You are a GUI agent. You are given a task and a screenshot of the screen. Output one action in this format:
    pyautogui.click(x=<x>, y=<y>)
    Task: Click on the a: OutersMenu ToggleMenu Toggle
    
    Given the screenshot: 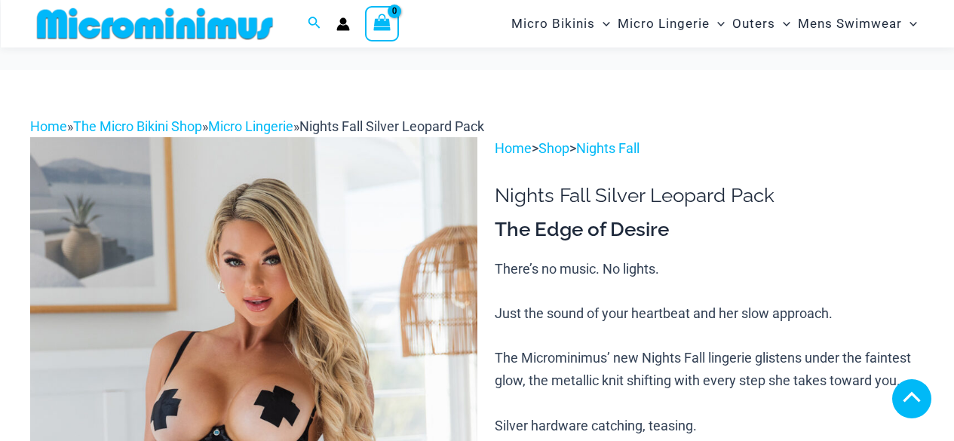 What is the action you would take?
    pyautogui.click(x=761, y=23)
    